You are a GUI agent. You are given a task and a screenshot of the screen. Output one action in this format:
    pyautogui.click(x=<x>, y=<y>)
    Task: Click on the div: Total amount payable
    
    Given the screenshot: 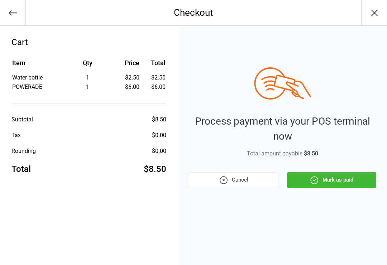 What is the action you would take?
    pyautogui.click(x=283, y=154)
    